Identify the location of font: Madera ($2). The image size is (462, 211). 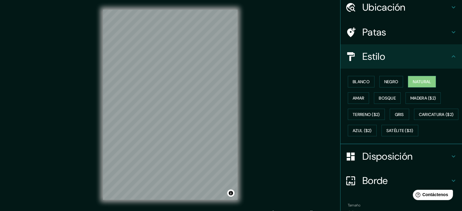
(423, 98).